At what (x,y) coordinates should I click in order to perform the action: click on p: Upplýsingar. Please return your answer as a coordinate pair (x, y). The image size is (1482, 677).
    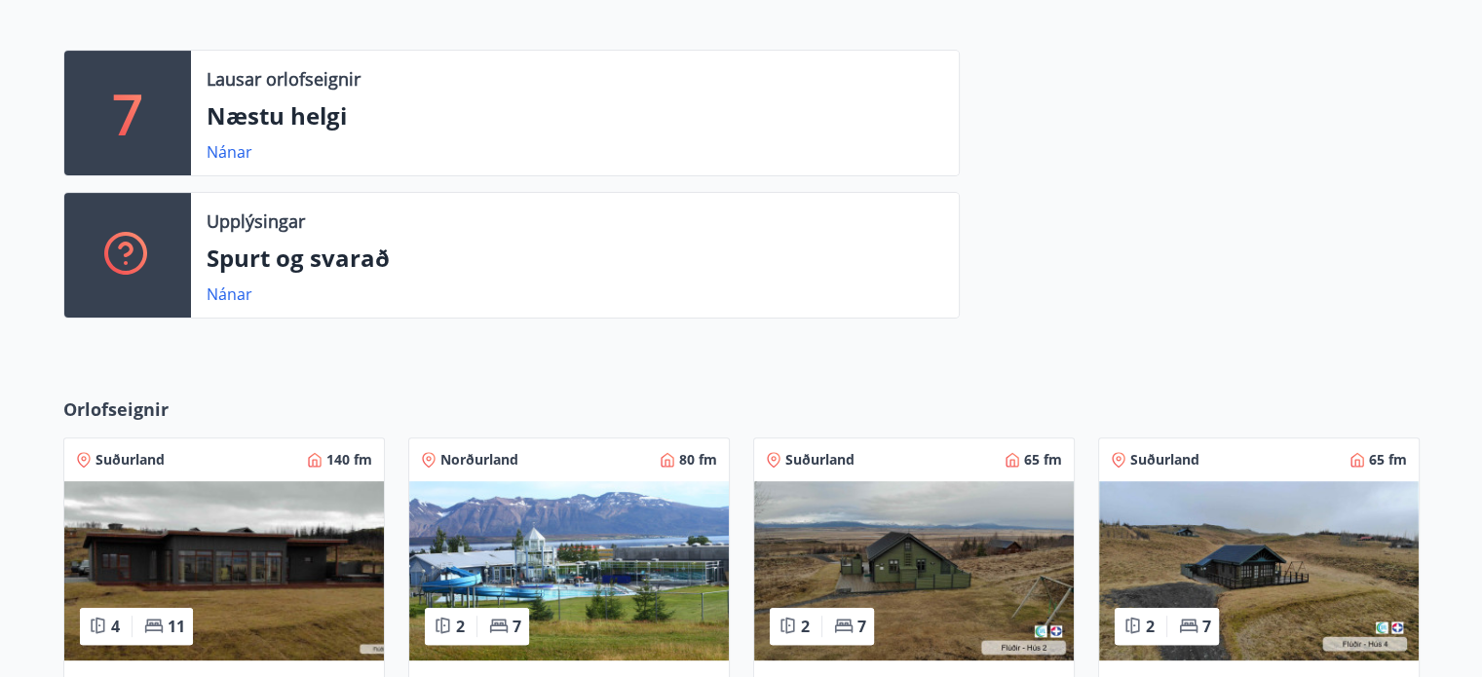
    Looking at the image, I should click on (255, 221).